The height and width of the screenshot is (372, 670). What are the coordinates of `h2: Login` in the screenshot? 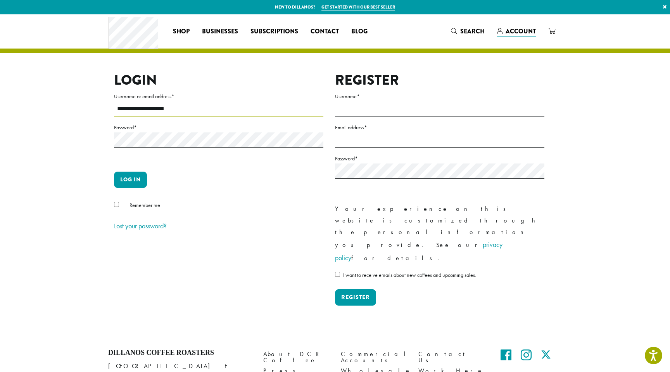 It's located at (219, 80).